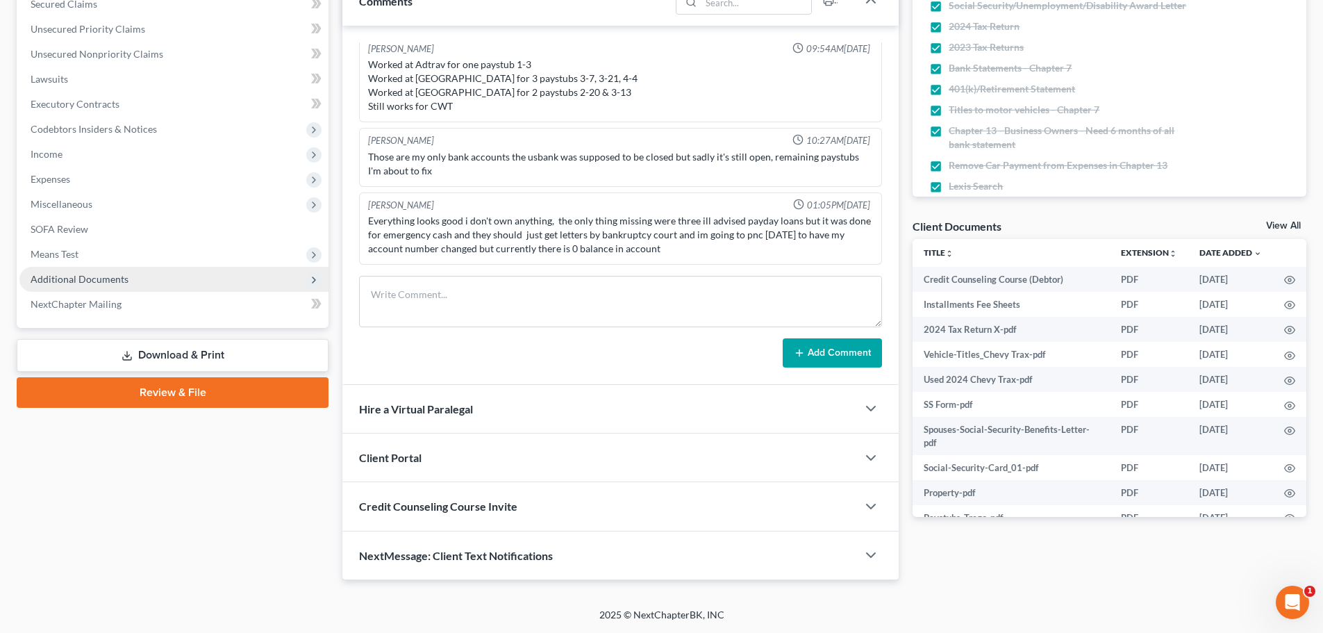 Image resolution: width=1323 pixels, height=633 pixels. What do you see at coordinates (1011, 492) in the screenshot?
I see `td: Property-pdf` at bounding box center [1011, 492].